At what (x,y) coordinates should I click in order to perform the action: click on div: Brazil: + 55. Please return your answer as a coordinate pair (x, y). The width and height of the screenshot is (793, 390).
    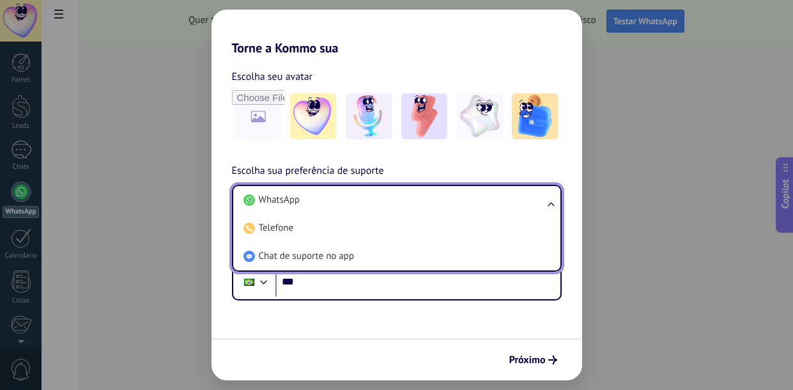
    Looking at the image, I should click on (249, 282).